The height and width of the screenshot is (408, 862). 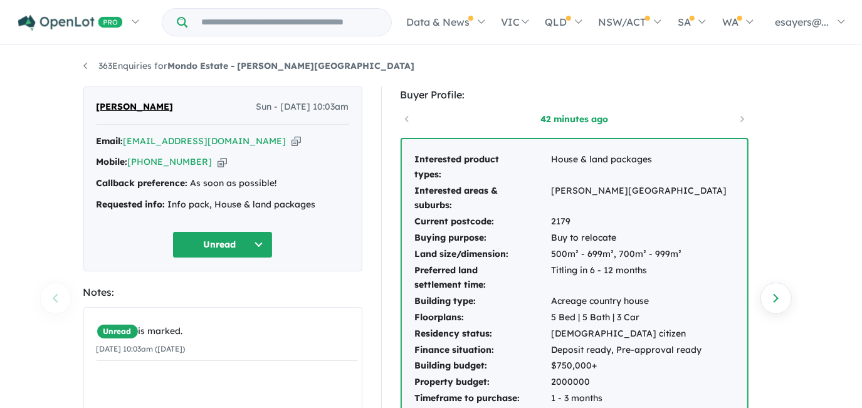 I want to click on span: Unread, so click(x=117, y=332).